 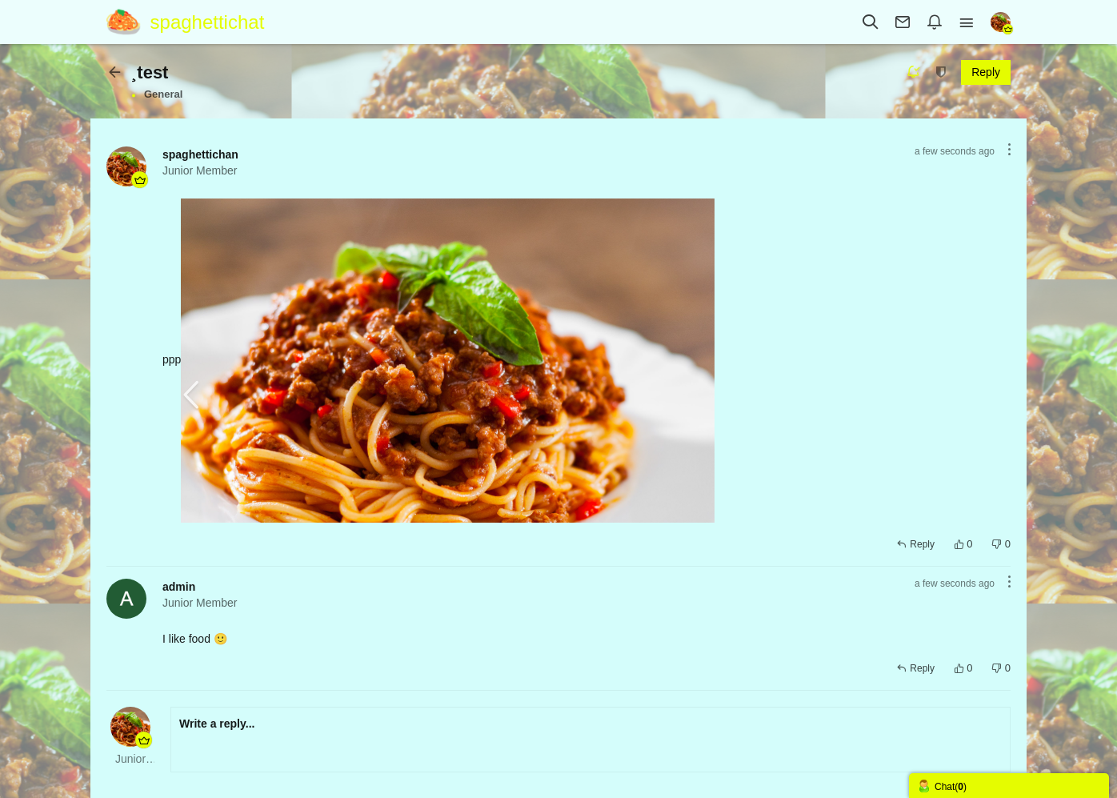 What do you see at coordinates (163, 94) in the screenshot?
I see `a: General` at bounding box center [163, 94].